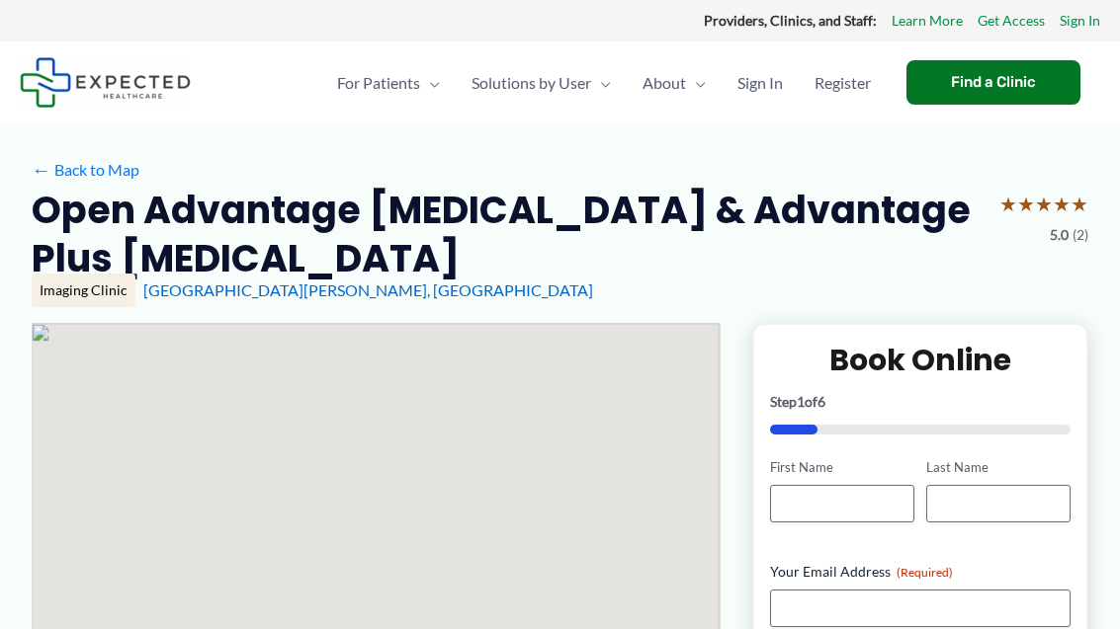 Image resolution: width=1120 pixels, height=629 pixels. I want to click on a: ←Back to Map, so click(85, 170).